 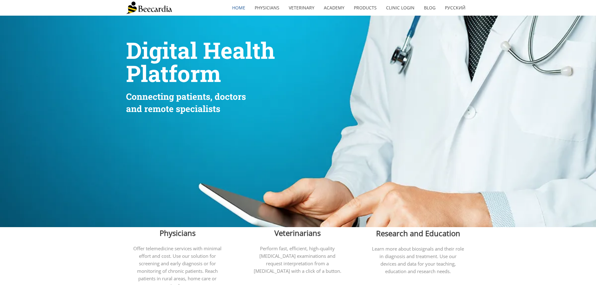 I want to click on a: Academy, so click(x=334, y=8).